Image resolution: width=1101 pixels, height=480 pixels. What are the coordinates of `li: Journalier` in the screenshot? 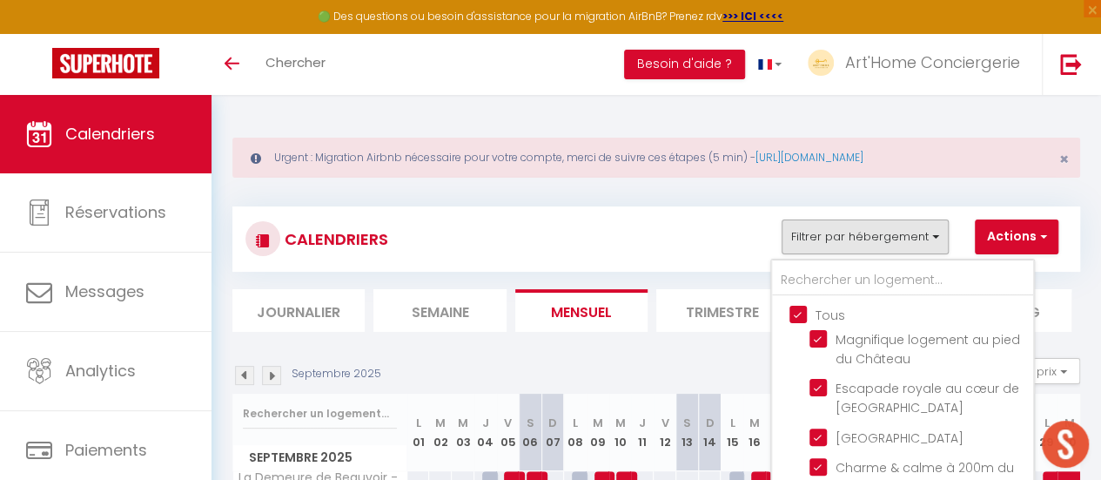 It's located at (299, 310).